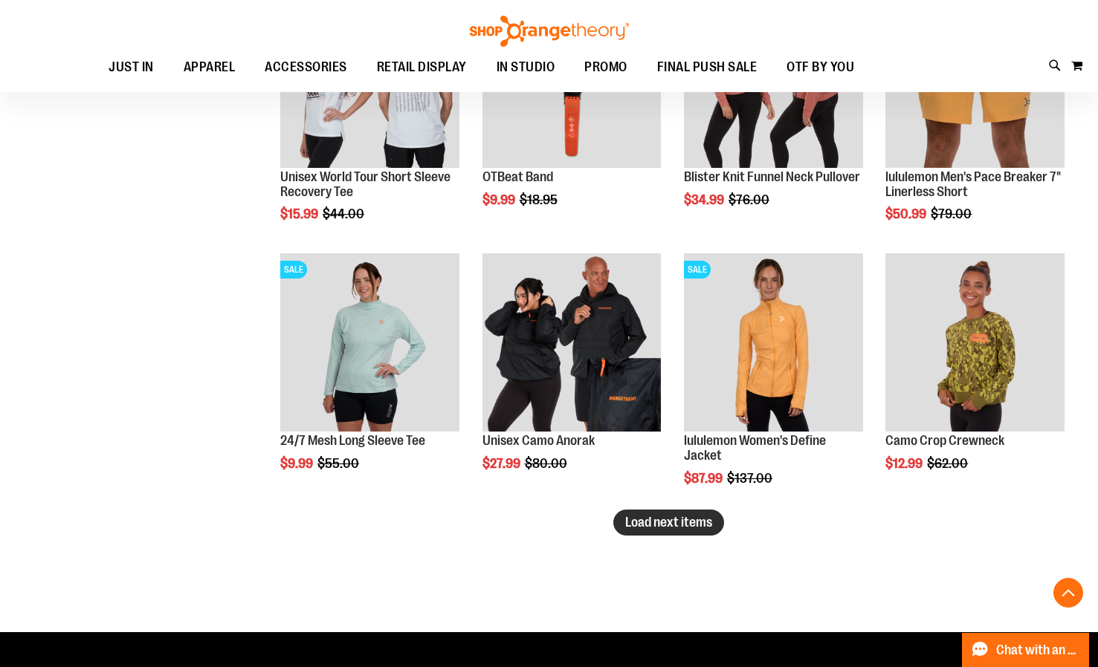  Describe the element at coordinates (540, 200) in the screenshot. I see `span: $18.95` at that location.